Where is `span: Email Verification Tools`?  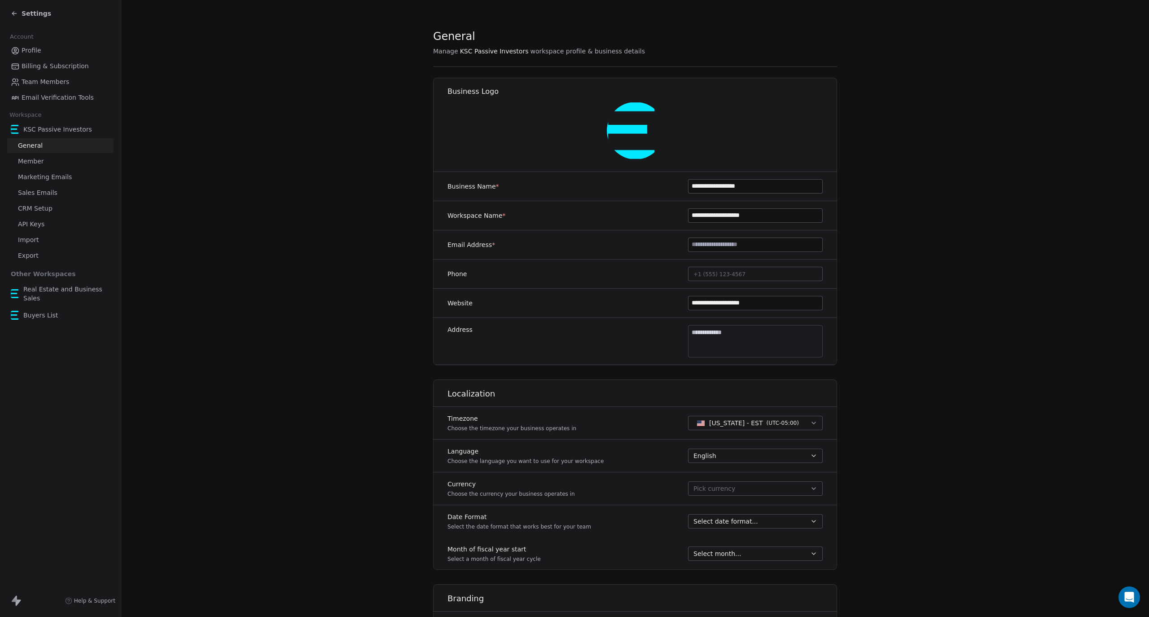
span: Email Verification Tools is located at coordinates (57, 97).